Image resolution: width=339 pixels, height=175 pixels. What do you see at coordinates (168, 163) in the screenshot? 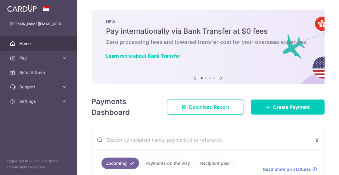
I see `a: Payments on the way` at bounding box center [168, 163].